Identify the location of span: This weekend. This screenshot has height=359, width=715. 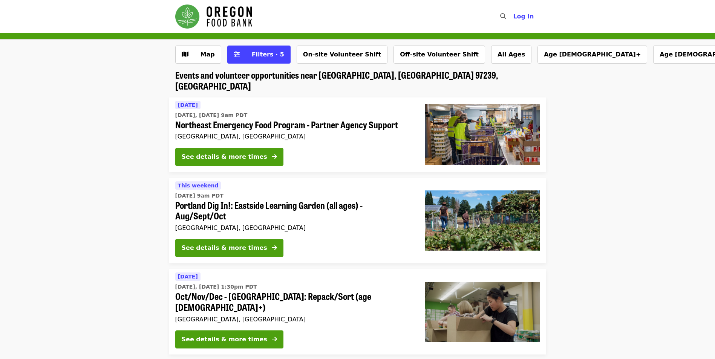
(198, 186).